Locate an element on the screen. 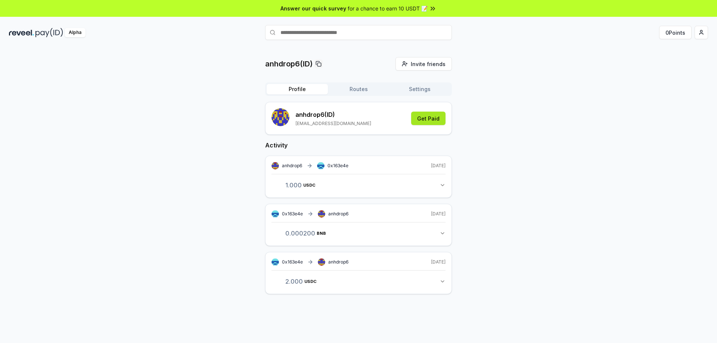  button: Settings is located at coordinates (420, 89).